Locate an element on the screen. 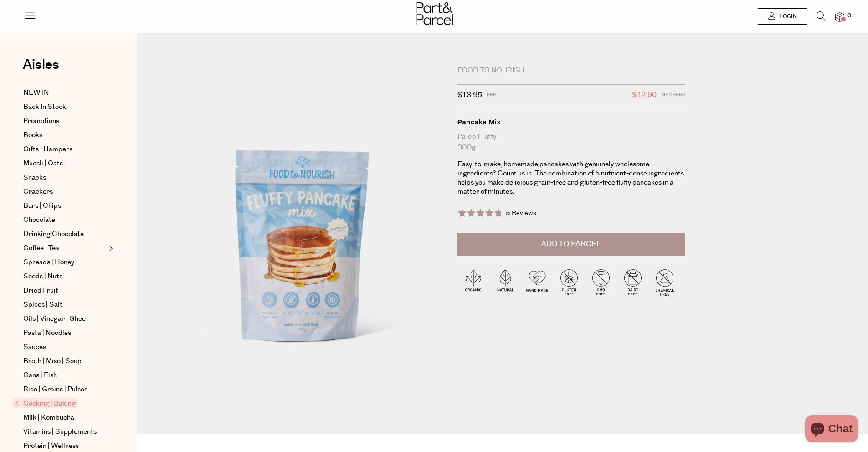 This screenshot has width=868, height=452. a: Drinking Chocolate is located at coordinates (65, 234).